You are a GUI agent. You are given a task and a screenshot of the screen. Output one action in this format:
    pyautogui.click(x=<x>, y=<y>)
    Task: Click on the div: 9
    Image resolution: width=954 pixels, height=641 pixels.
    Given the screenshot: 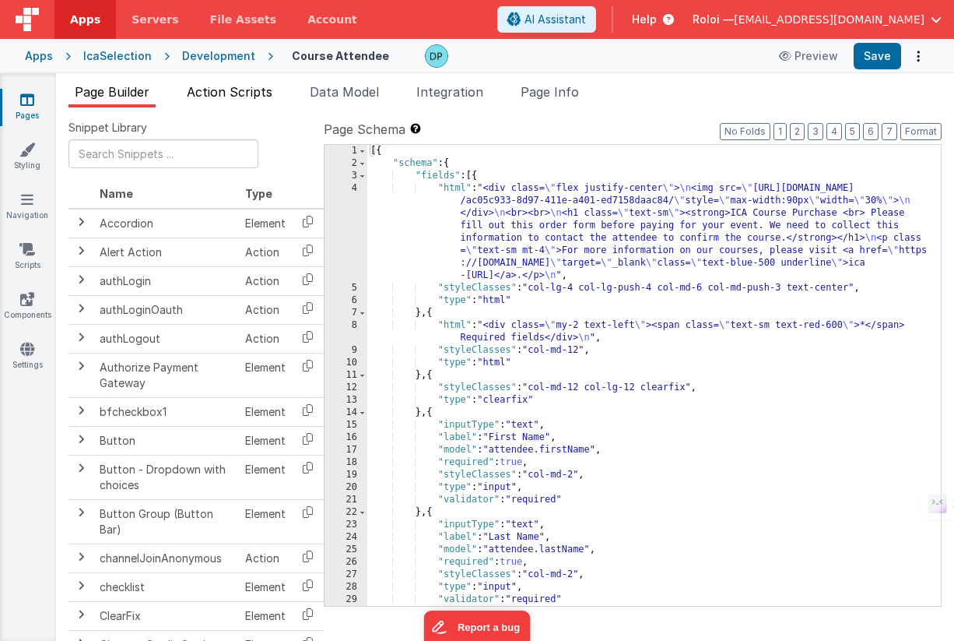 What is the action you would take?
    pyautogui.click(x=346, y=350)
    